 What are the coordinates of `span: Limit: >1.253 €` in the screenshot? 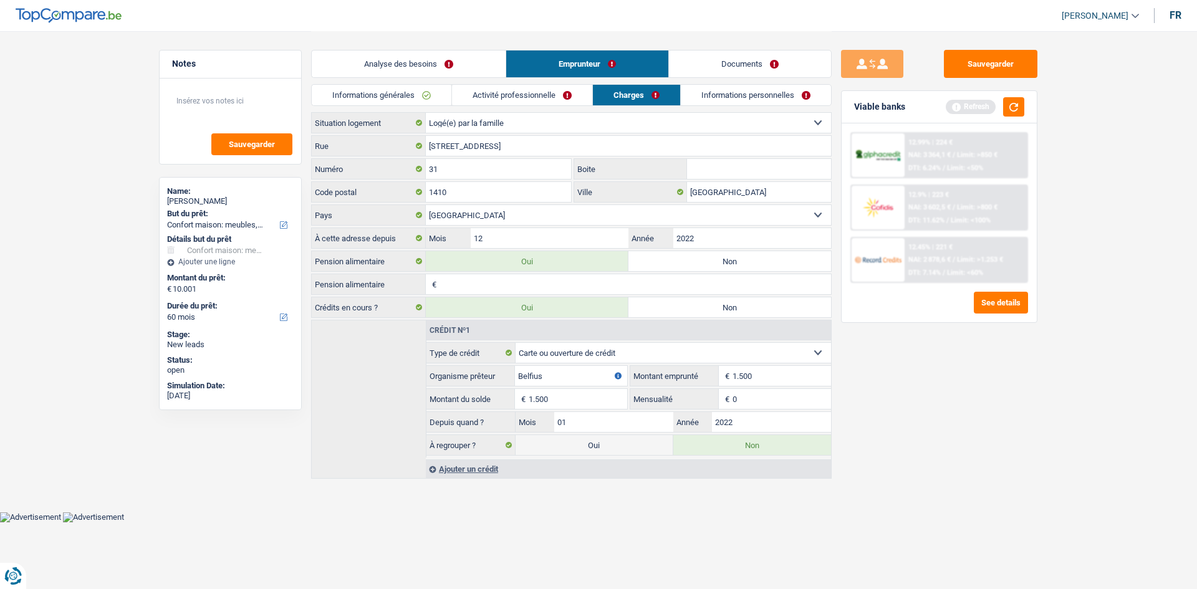 It's located at (980, 259).